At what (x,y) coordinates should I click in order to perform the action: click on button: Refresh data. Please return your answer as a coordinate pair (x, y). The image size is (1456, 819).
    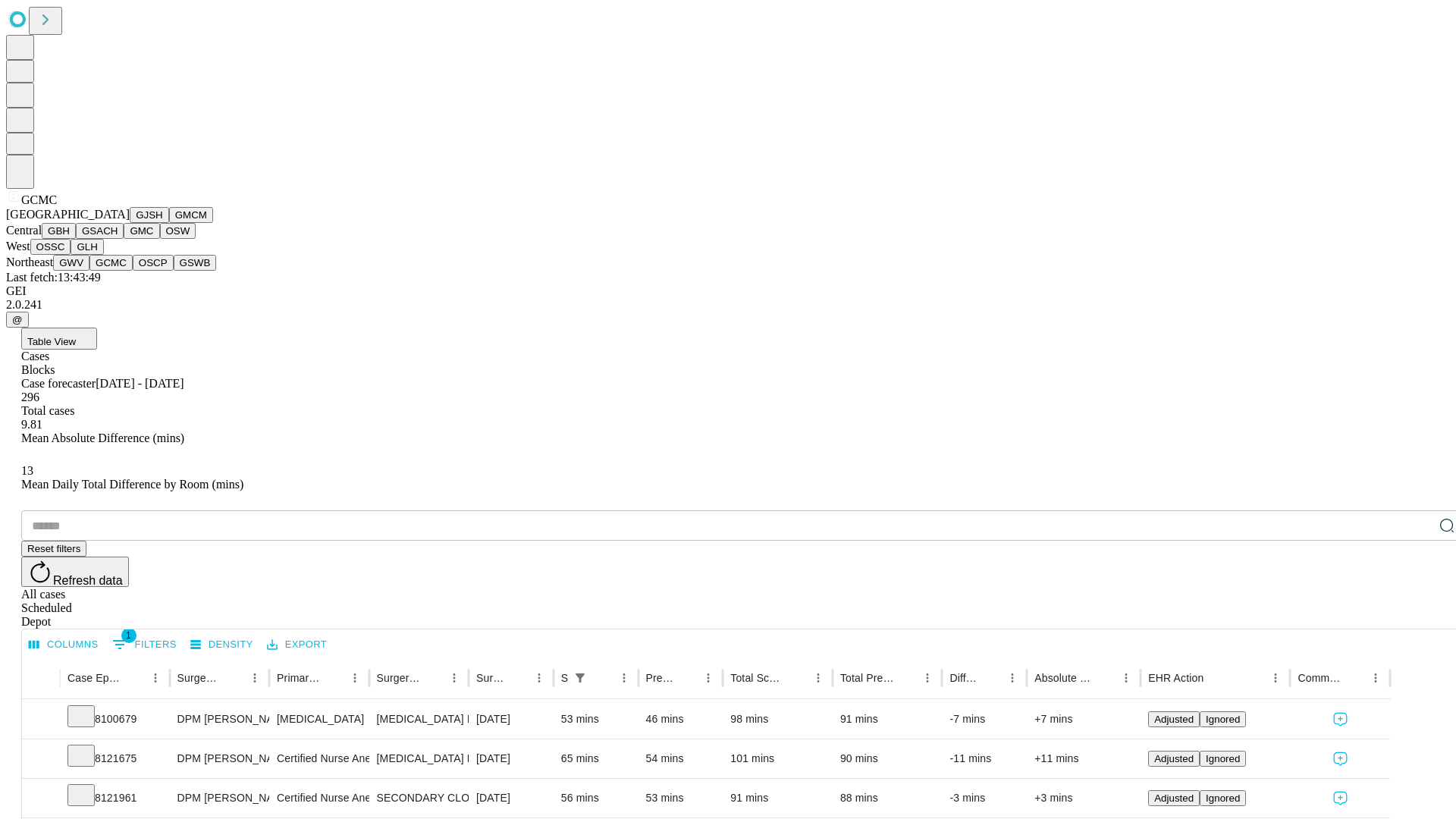
    Looking at the image, I should click on (75, 572).